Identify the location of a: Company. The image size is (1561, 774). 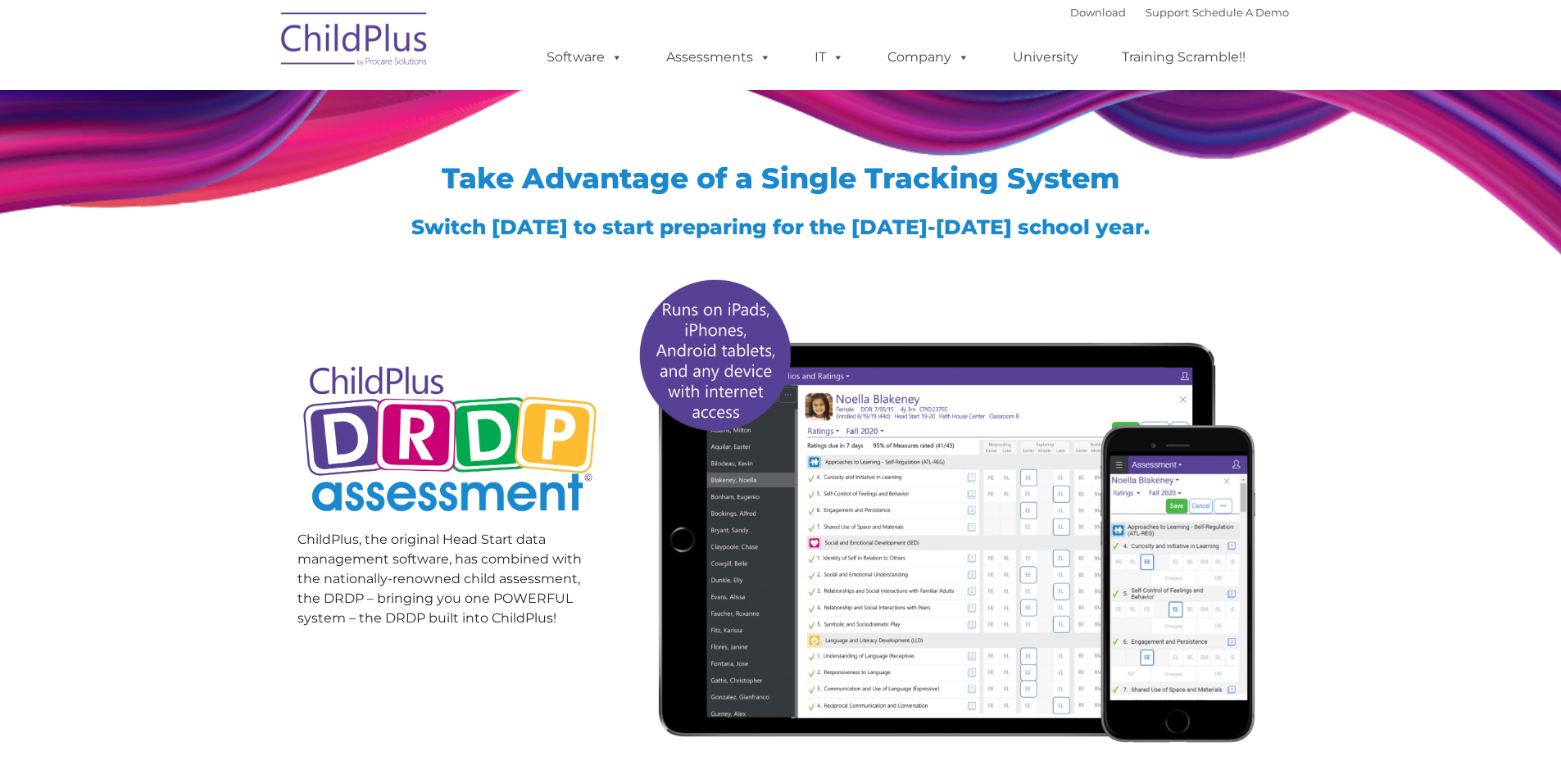
(928, 57).